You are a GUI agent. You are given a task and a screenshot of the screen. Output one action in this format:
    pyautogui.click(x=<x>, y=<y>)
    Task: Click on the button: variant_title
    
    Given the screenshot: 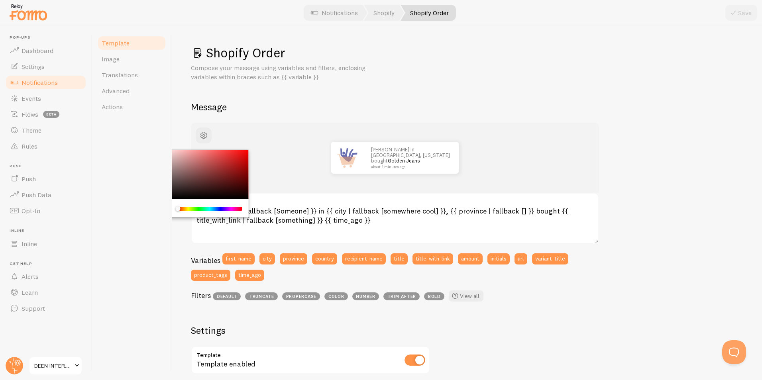 What is the action you would take?
    pyautogui.click(x=550, y=259)
    